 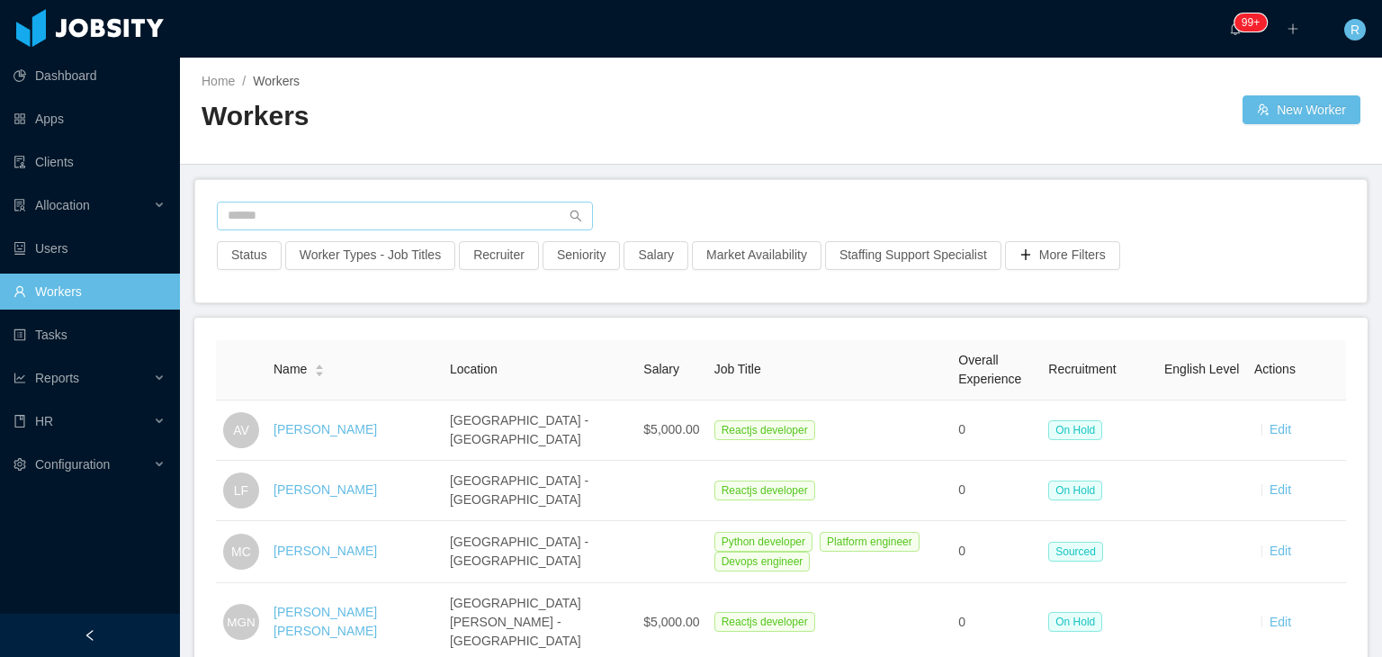 What do you see at coordinates (57, 378) in the screenshot?
I see `span: Reports` at bounding box center [57, 378].